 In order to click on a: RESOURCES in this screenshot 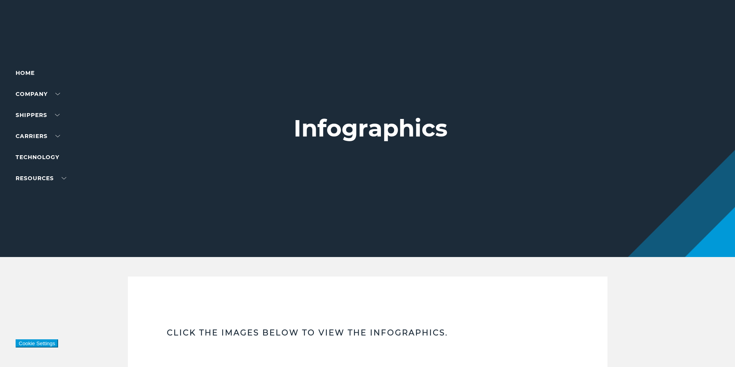, I will do `click(41, 178)`.